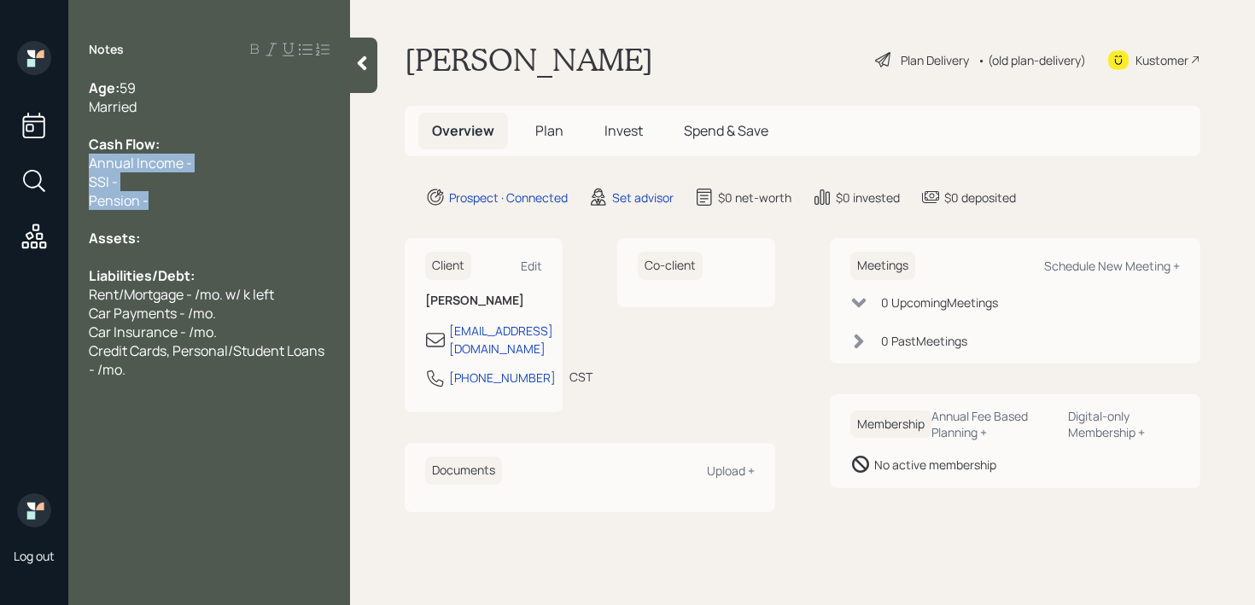 The image size is (1255, 605). What do you see at coordinates (670, 265) in the screenshot?
I see `h6: Co-client` at bounding box center [670, 265].